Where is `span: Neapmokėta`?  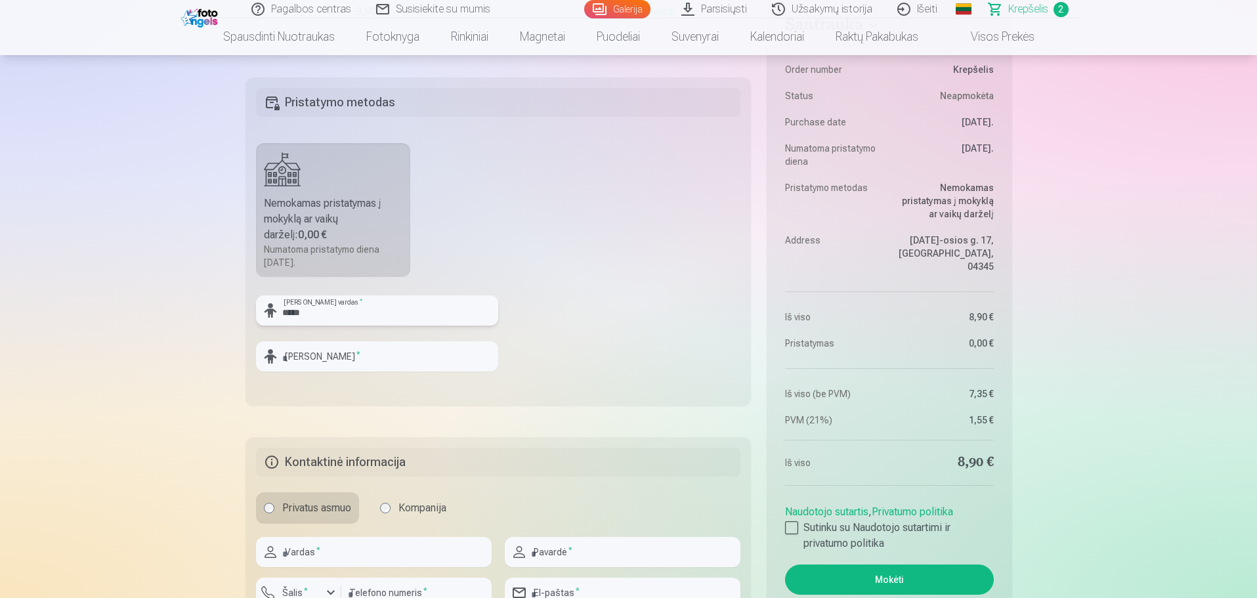 span: Neapmokėta is located at coordinates (967, 96).